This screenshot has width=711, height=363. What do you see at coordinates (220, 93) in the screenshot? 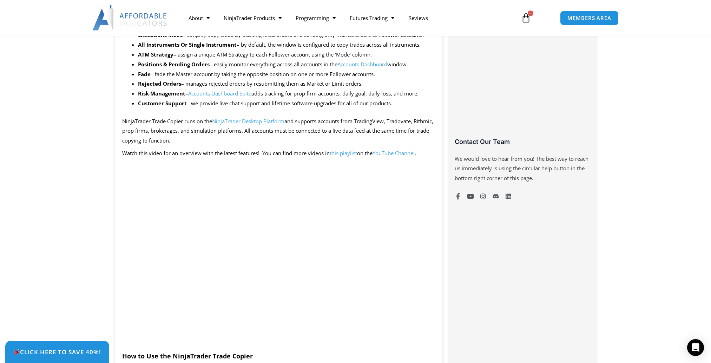
I see `a: Accounts Dashboard Suite` at bounding box center [220, 93].